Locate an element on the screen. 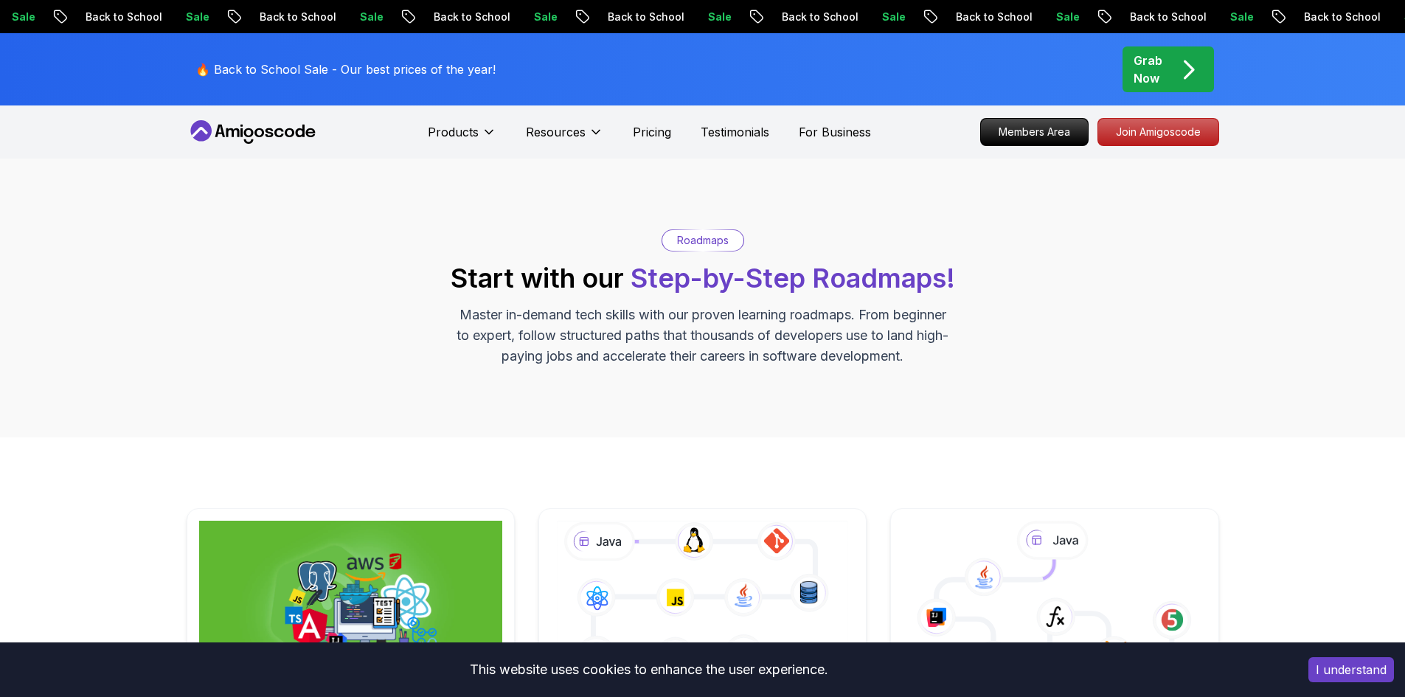  button: Products is located at coordinates (462, 138).